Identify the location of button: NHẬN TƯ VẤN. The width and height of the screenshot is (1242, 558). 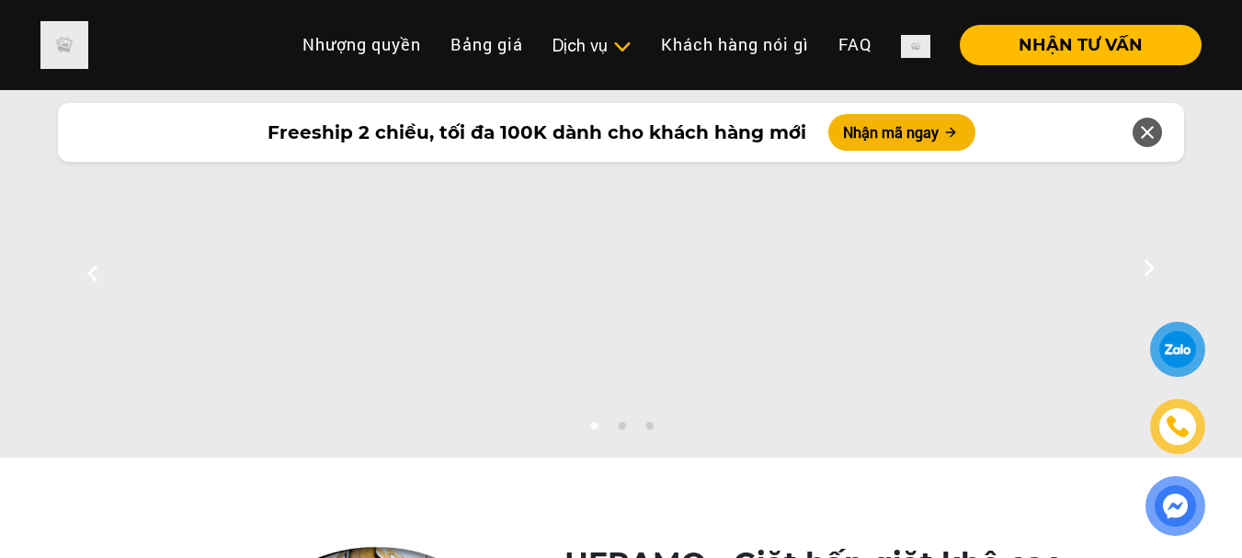
(1081, 45).